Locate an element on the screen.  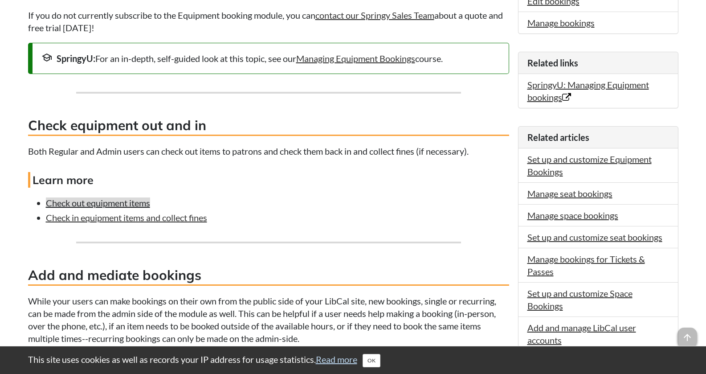
a: Set up and customize Equipment Bookings is located at coordinates (589, 165).